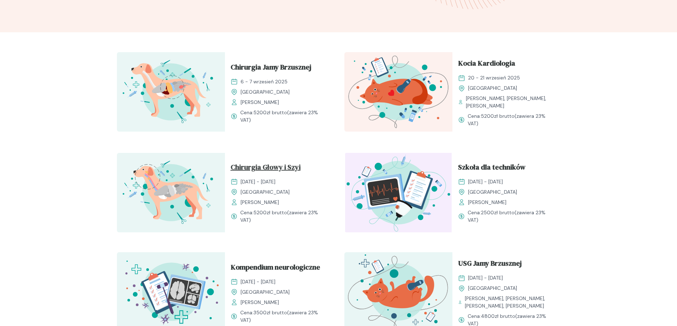 This screenshot has width=677, height=326. What do you see at coordinates (497, 213) in the screenshot?
I see `span: 2500 zł brutto` at bounding box center [497, 213].